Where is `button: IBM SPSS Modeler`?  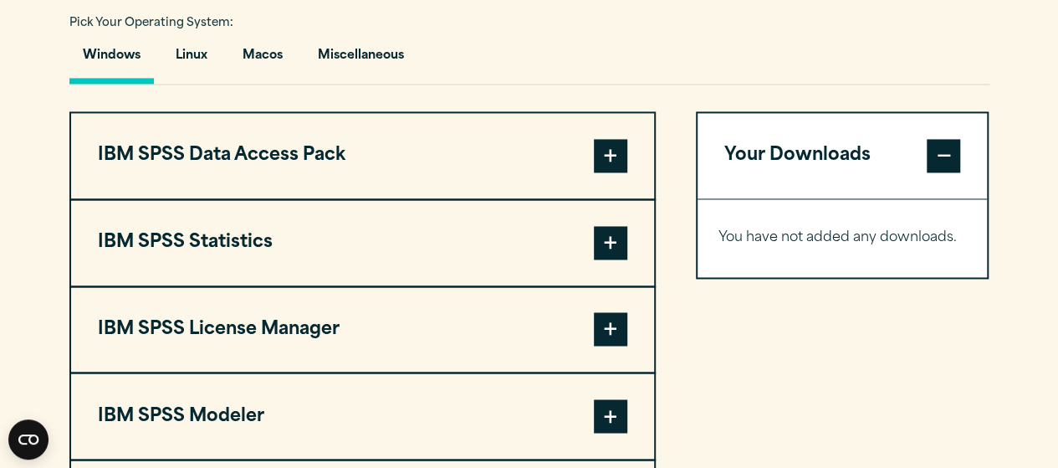 button: IBM SPSS Modeler is located at coordinates (362, 416).